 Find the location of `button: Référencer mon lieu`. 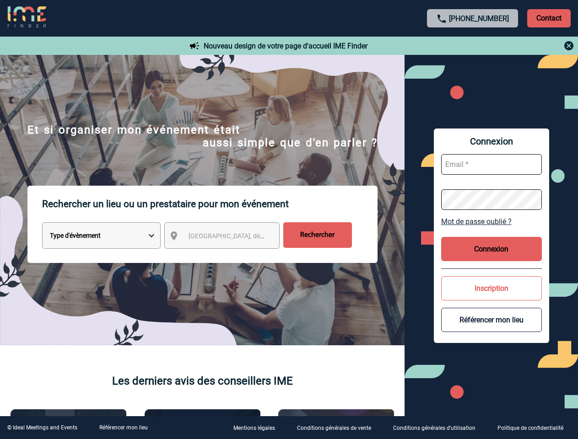

button: Référencer mon lieu is located at coordinates (491, 320).